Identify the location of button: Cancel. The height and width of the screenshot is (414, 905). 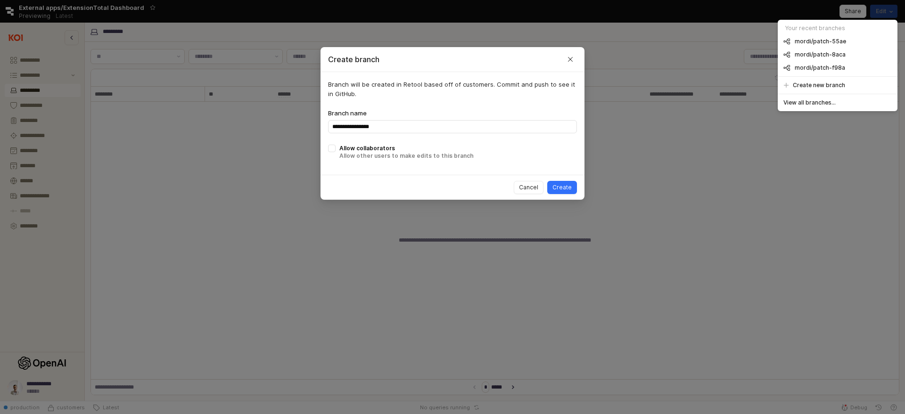
(528, 188).